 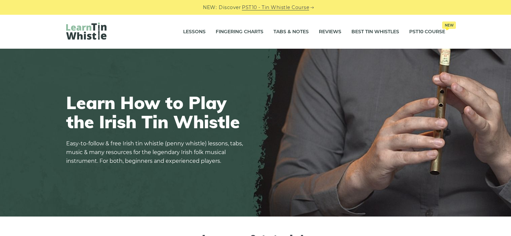 I want to click on h1: Learn How to Play the Irish Tin Whistle, so click(x=157, y=112).